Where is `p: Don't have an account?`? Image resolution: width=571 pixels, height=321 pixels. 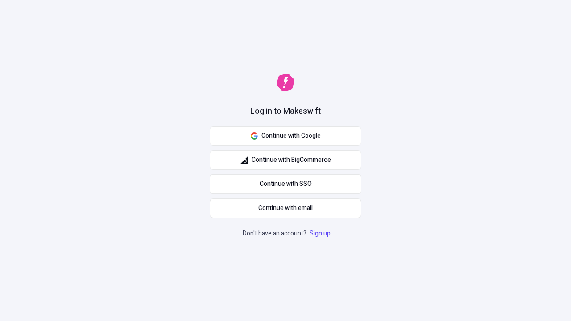 p: Don't have an account? is located at coordinates (287, 234).